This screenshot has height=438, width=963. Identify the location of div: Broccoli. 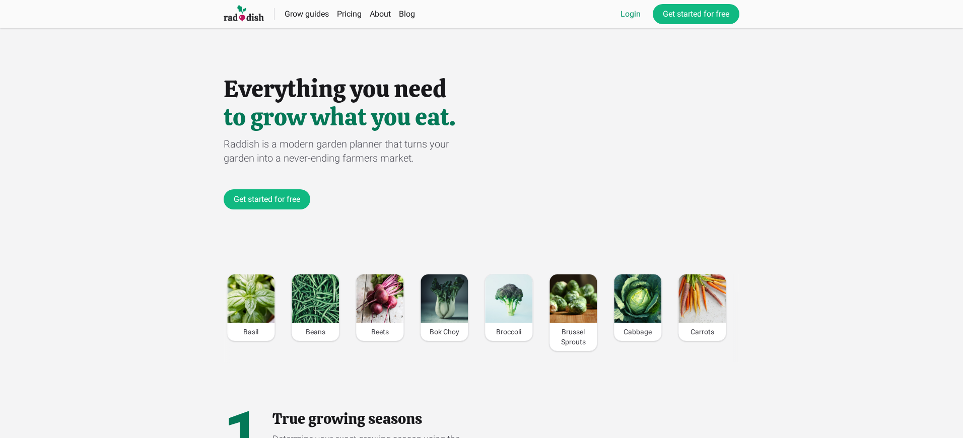
(509, 332).